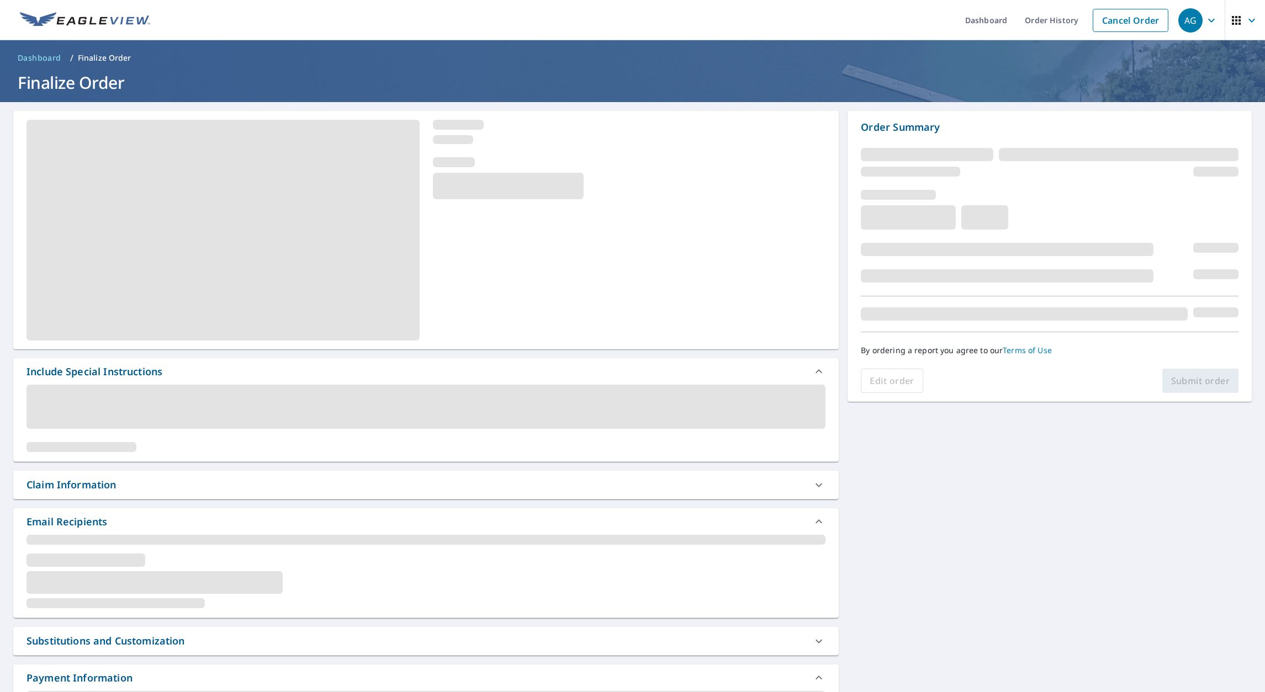 Image resolution: width=1265 pixels, height=692 pixels. What do you see at coordinates (1050, 351) in the screenshot?
I see `p: By ordering a report you agree to our` at bounding box center [1050, 351].